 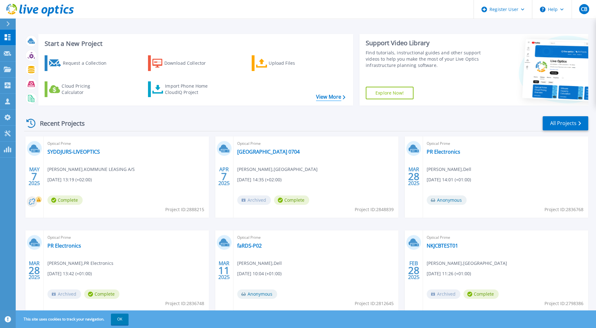 What do you see at coordinates (224, 176) in the screenshot?
I see `div: APR 2025` at bounding box center [224, 176].